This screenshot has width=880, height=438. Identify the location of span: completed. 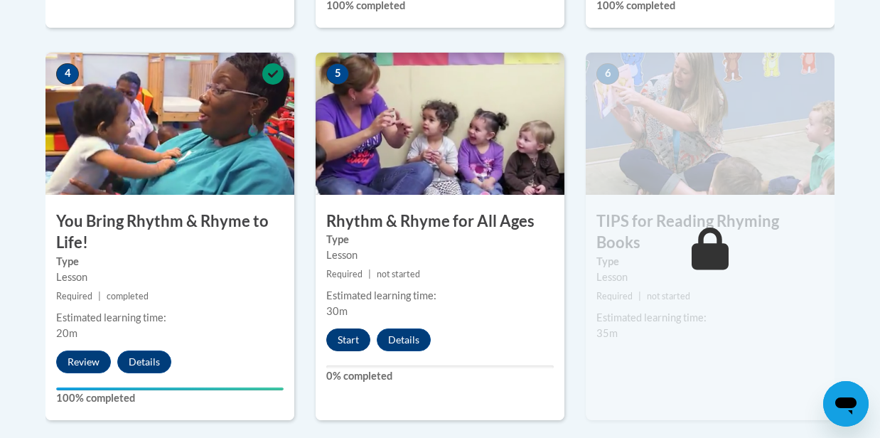
(127, 296).